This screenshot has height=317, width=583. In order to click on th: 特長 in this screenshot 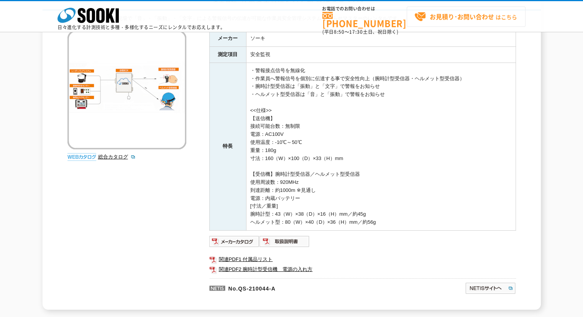, I will do `click(228, 146)`.